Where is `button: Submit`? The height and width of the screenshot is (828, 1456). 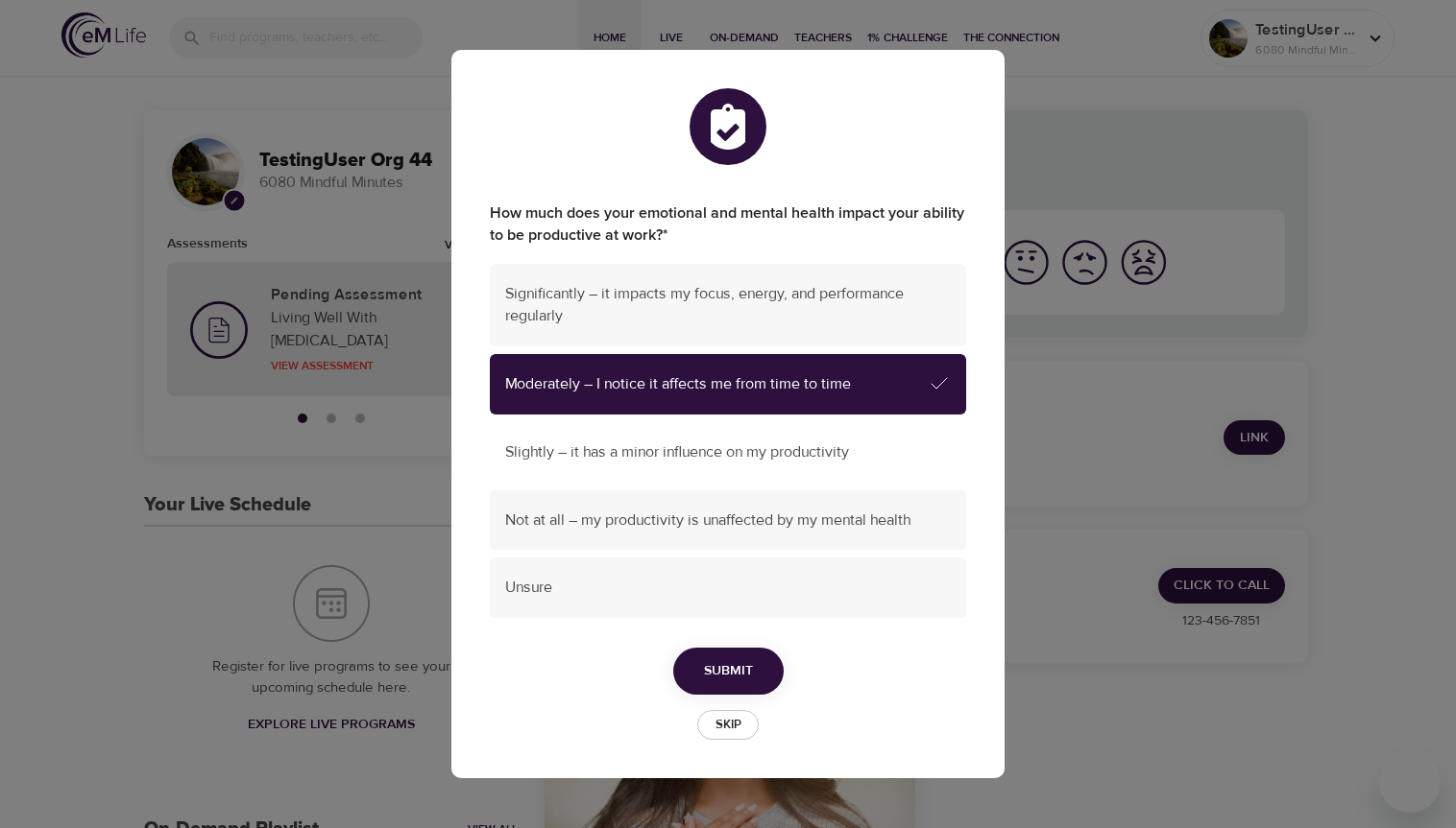 button: Submit is located at coordinates (728, 671).